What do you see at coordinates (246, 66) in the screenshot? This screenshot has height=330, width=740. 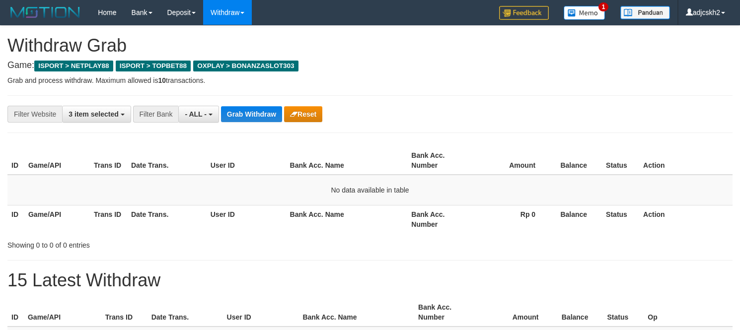 I see `span: OXPLAY > BONANZASLOT303` at bounding box center [246, 66].